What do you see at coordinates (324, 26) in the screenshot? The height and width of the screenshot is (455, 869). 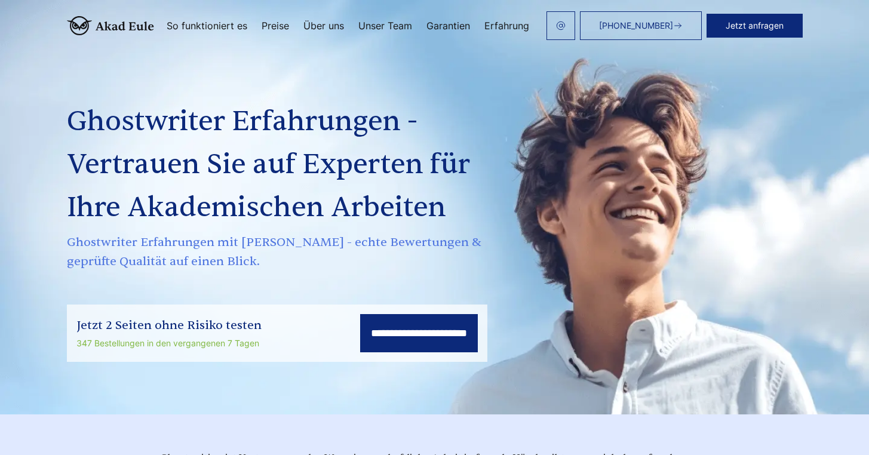 I see `a: Über uns` at bounding box center [324, 26].